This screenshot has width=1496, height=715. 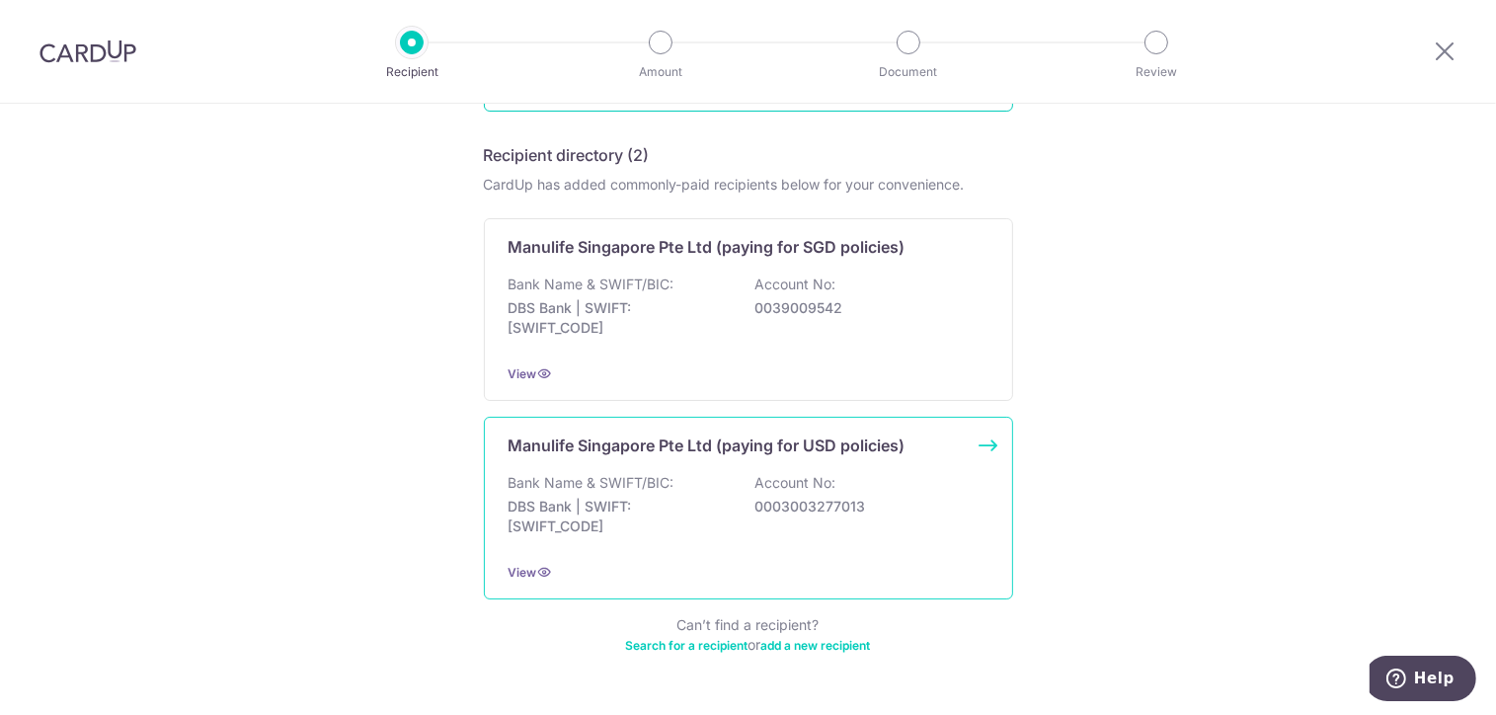 What do you see at coordinates (412, 72) in the screenshot?
I see `p: Recipient` at bounding box center [412, 72].